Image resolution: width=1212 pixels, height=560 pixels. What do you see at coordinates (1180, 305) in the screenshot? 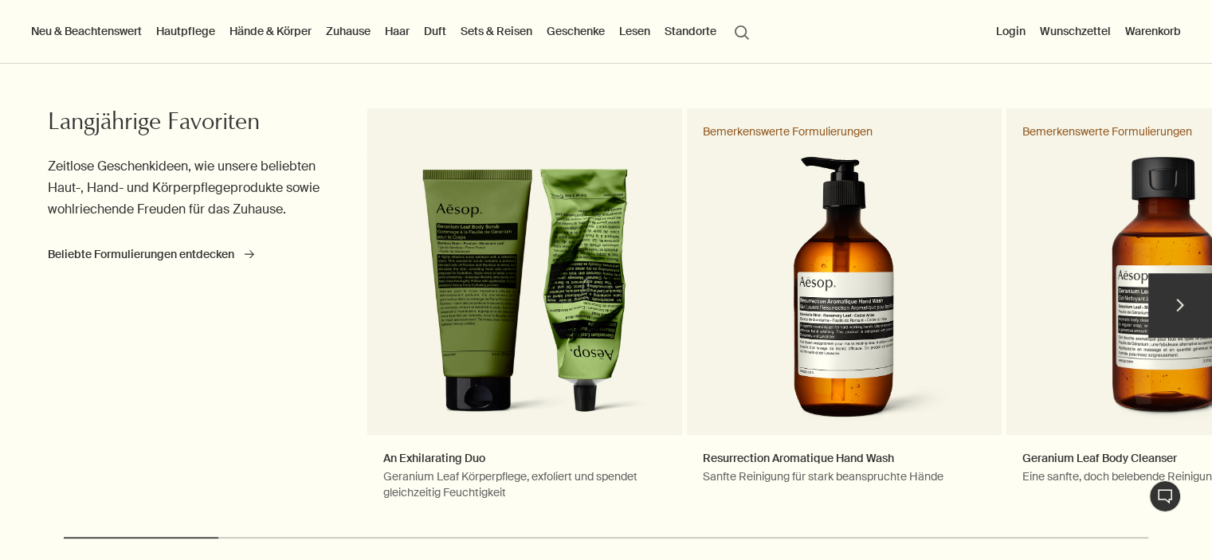
I see `button: next slide` at bounding box center [1180, 305].